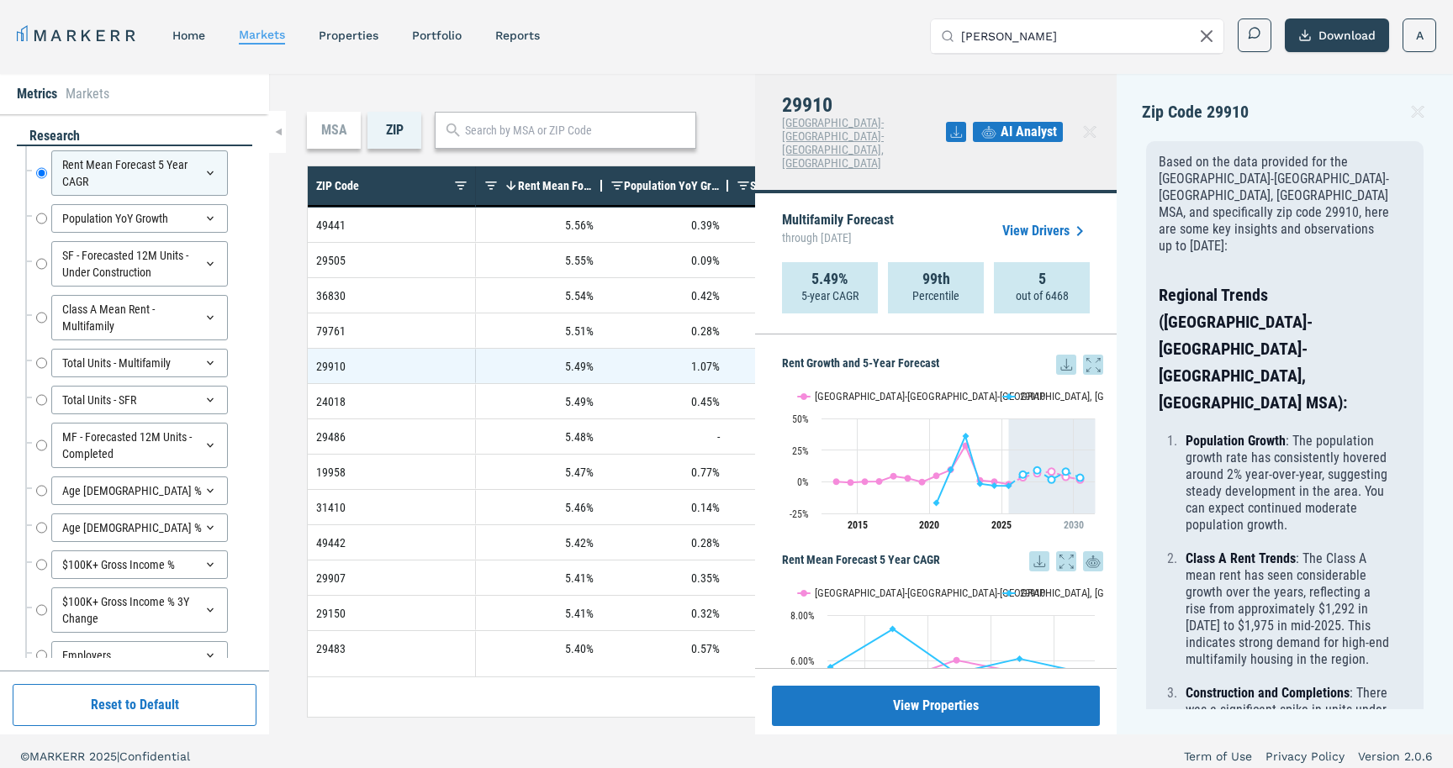 This screenshot has width=1453, height=768. Describe the element at coordinates (1419, 35) in the screenshot. I see `button: A` at that location.